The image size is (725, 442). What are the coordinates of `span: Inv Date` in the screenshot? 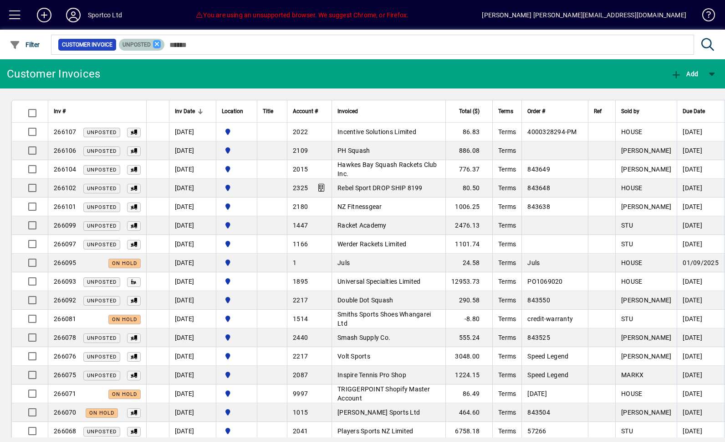 It's located at (185, 111).